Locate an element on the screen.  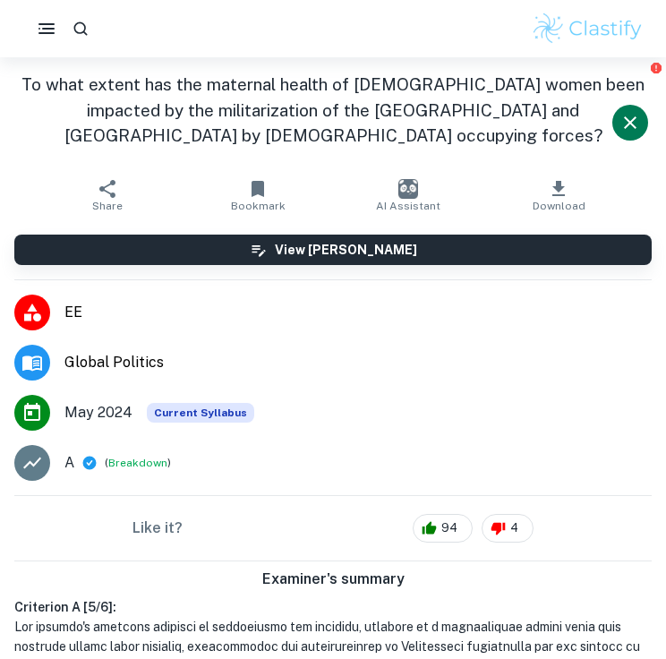
h6: Like it? is located at coordinates (158, 528).